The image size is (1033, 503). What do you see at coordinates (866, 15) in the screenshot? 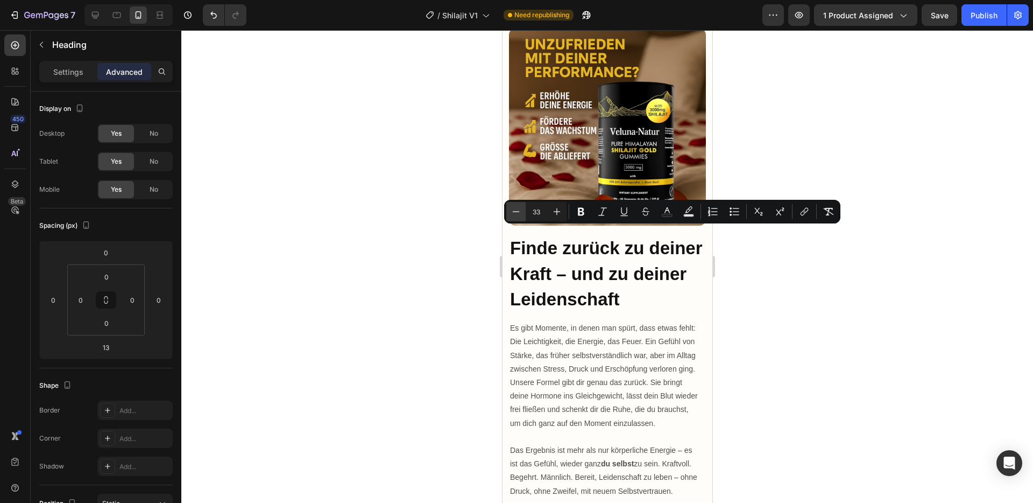
I see `button: 1 product assigned` at bounding box center [866, 15].